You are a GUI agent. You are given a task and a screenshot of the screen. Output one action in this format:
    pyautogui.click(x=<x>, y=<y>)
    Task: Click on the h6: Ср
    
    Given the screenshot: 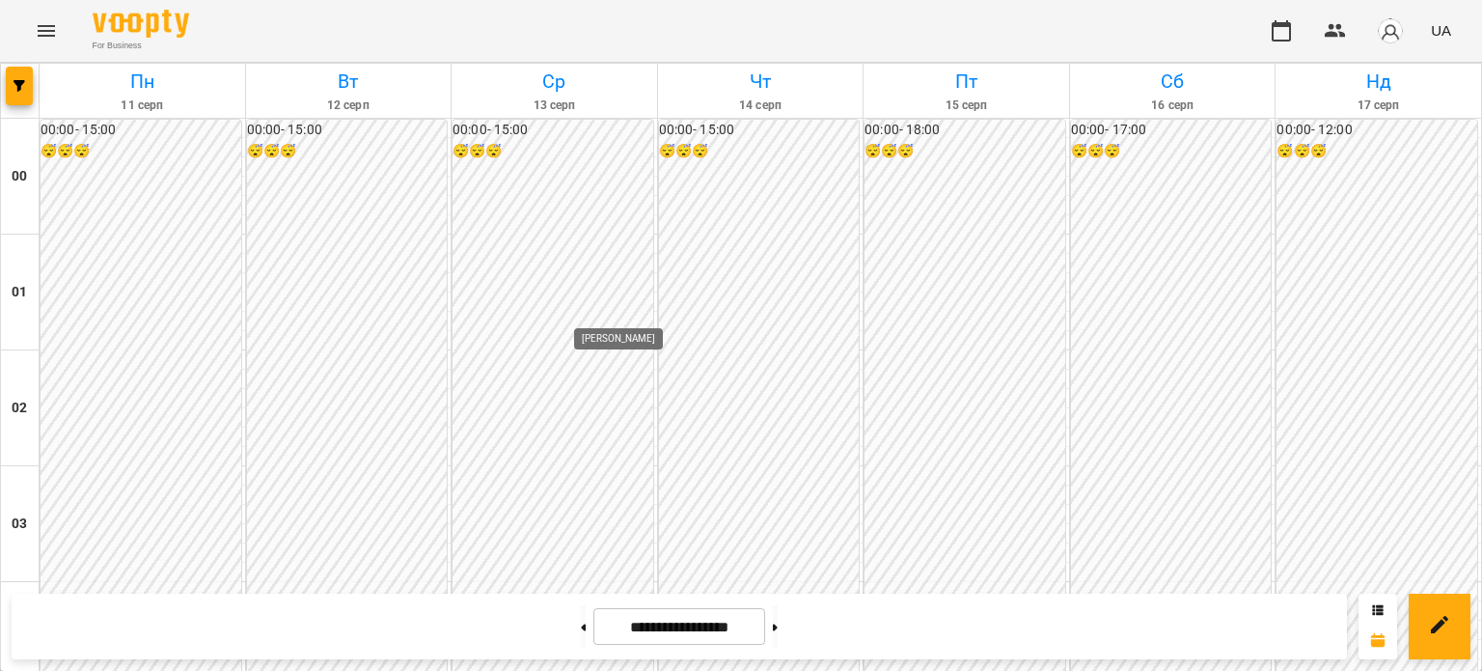 What is the action you would take?
    pyautogui.click(x=554, y=81)
    